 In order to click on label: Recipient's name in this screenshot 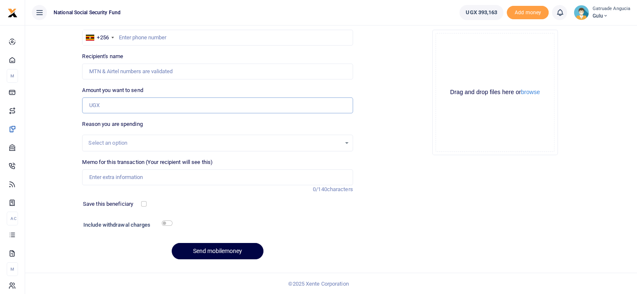, I will do `click(103, 57)`.